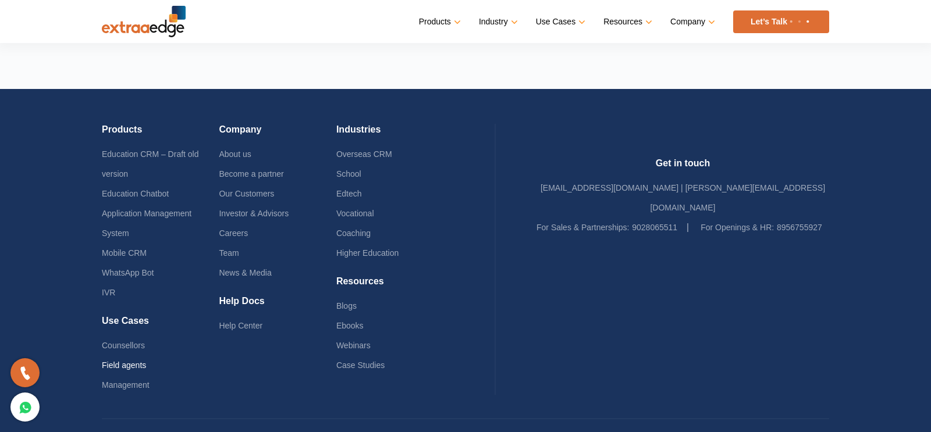  What do you see at coordinates (123, 346) in the screenshot?
I see `a: Counsellors` at bounding box center [123, 346].